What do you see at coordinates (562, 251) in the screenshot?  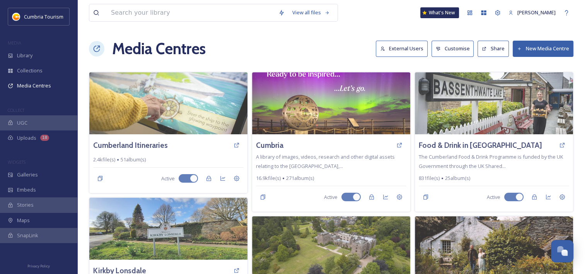 I see `button: Open Chat` at bounding box center [562, 251].